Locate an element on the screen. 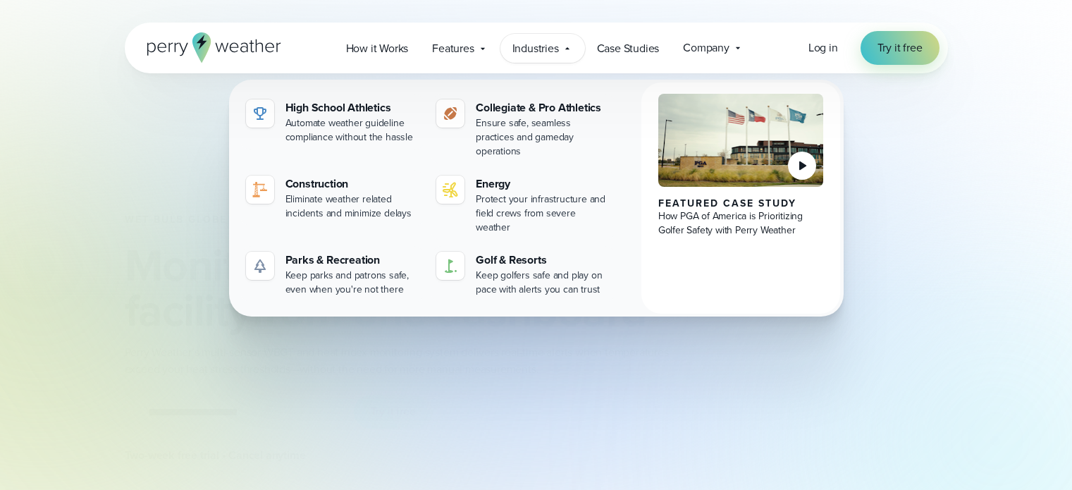 The width and height of the screenshot is (1072, 490). a: Parks & Recreation Keep parks and patrons safe, even when you're not there is located at coordinates (333, 274).